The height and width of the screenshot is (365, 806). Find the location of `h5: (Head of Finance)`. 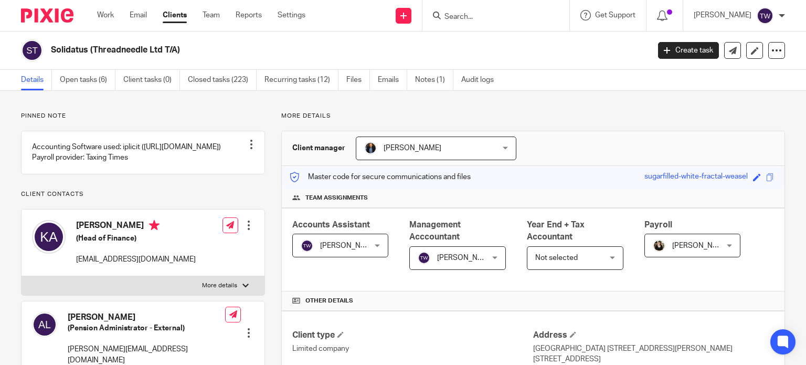

h5: (Head of Finance) is located at coordinates (136, 238).